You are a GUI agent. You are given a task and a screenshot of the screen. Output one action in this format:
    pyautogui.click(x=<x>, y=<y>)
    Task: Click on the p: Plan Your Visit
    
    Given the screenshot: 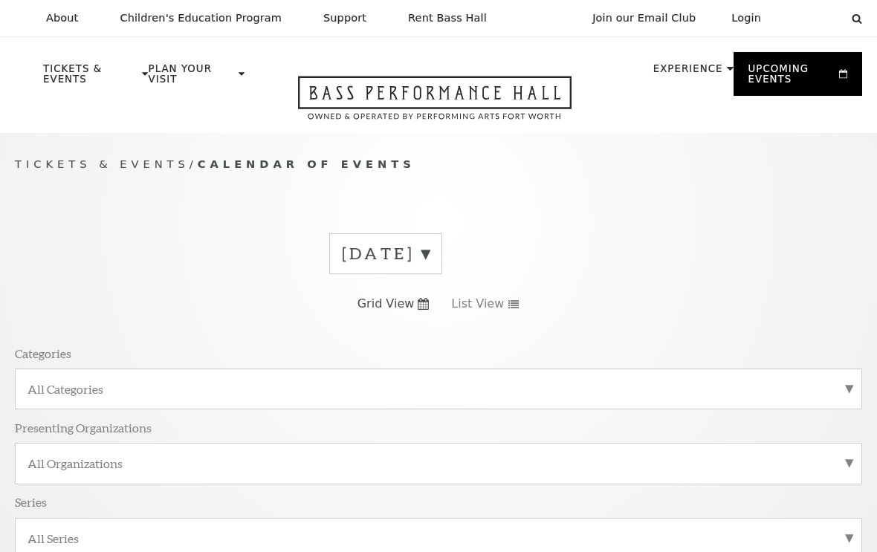 What is the action you would take?
    pyautogui.click(x=192, y=78)
    